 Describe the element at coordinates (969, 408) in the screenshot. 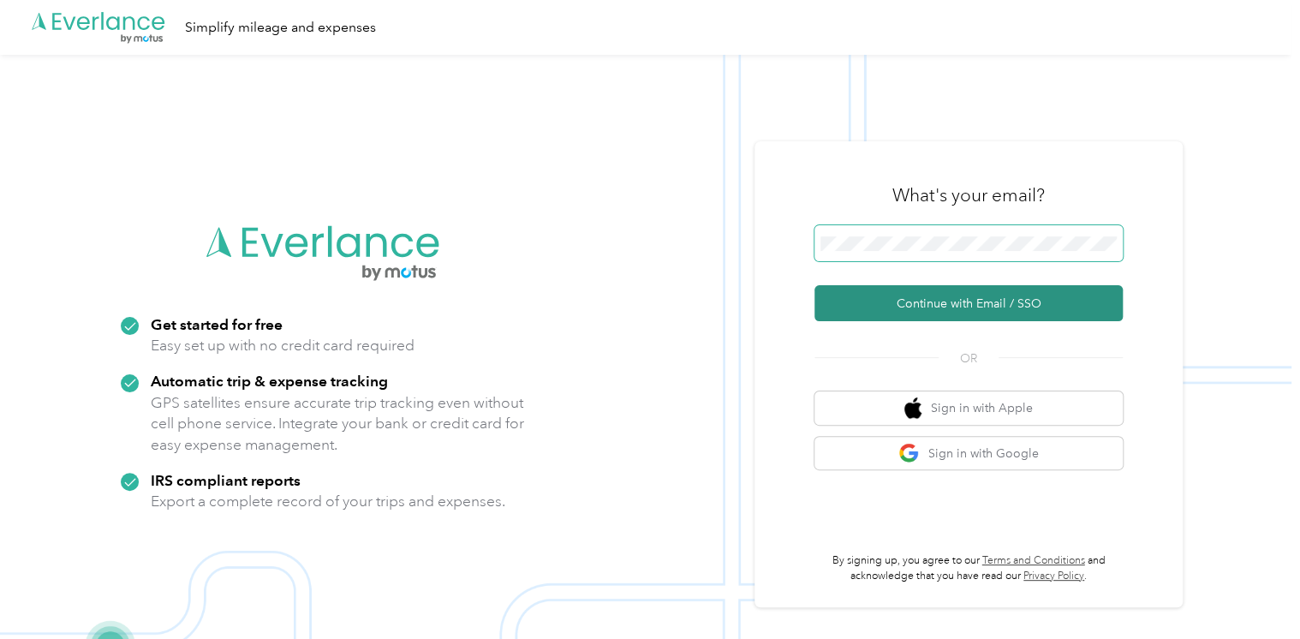

I see `button: apple logoSign in with Apple` at that location.